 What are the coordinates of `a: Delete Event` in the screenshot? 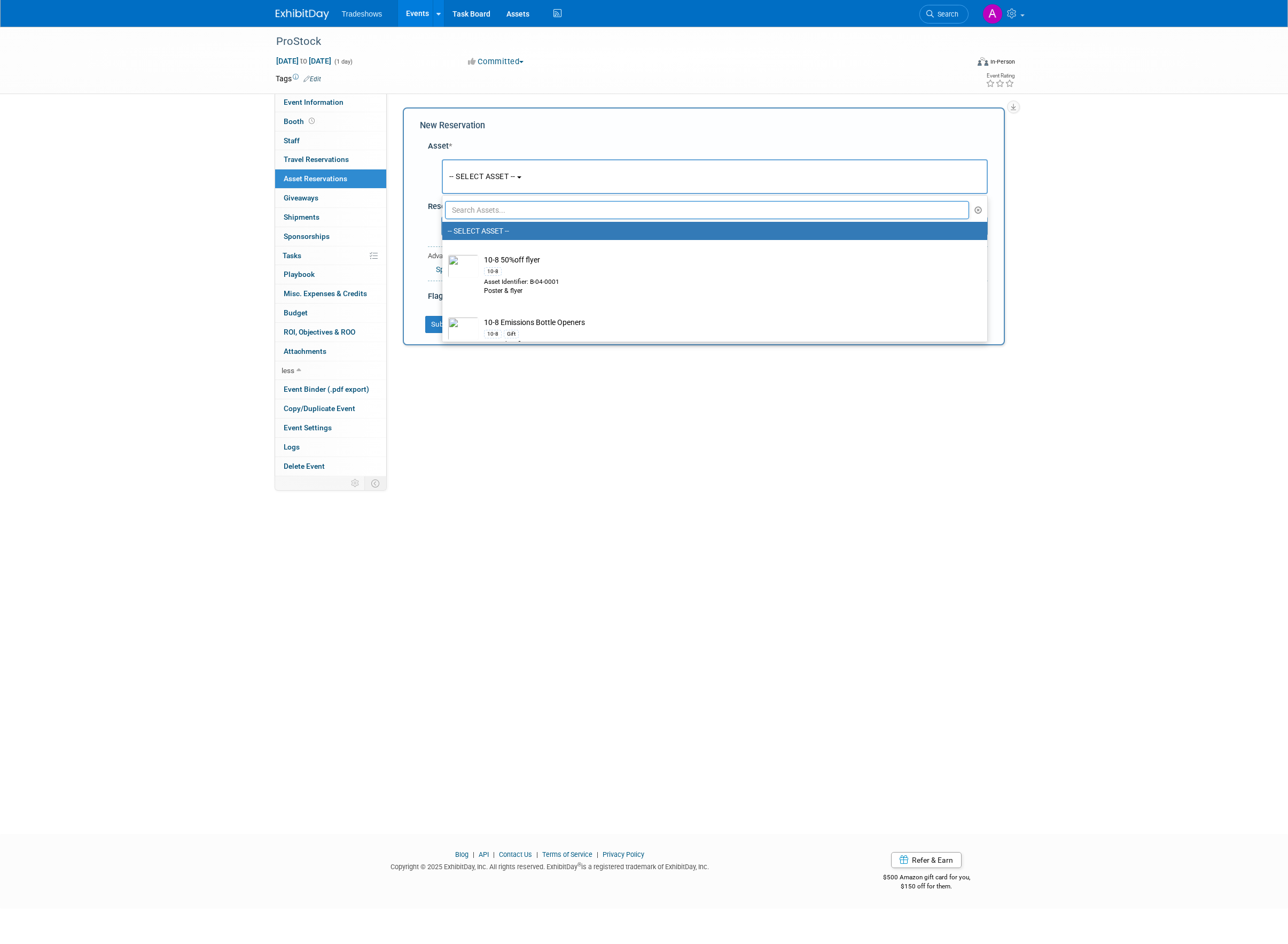 It's located at (331, 466).